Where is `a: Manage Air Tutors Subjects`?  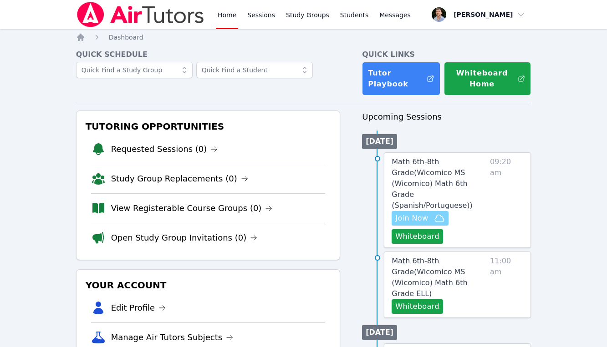
a: Manage Air Tutors Subjects is located at coordinates (172, 338).